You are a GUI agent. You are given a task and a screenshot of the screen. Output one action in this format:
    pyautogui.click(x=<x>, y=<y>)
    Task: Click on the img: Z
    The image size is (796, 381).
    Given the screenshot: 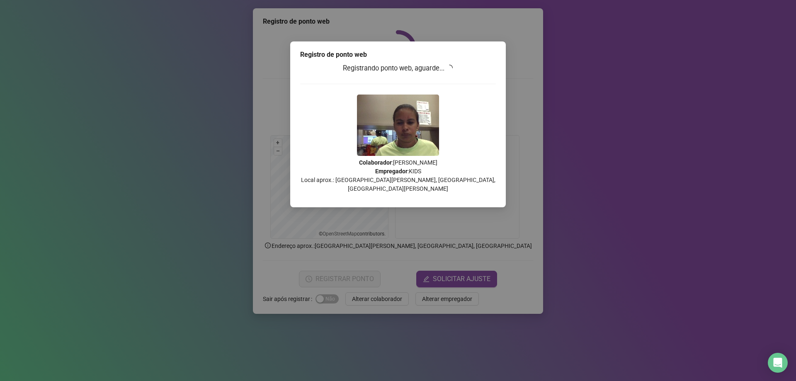 What is the action you would take?
    pyautogui.click(x=398, y=125)
    